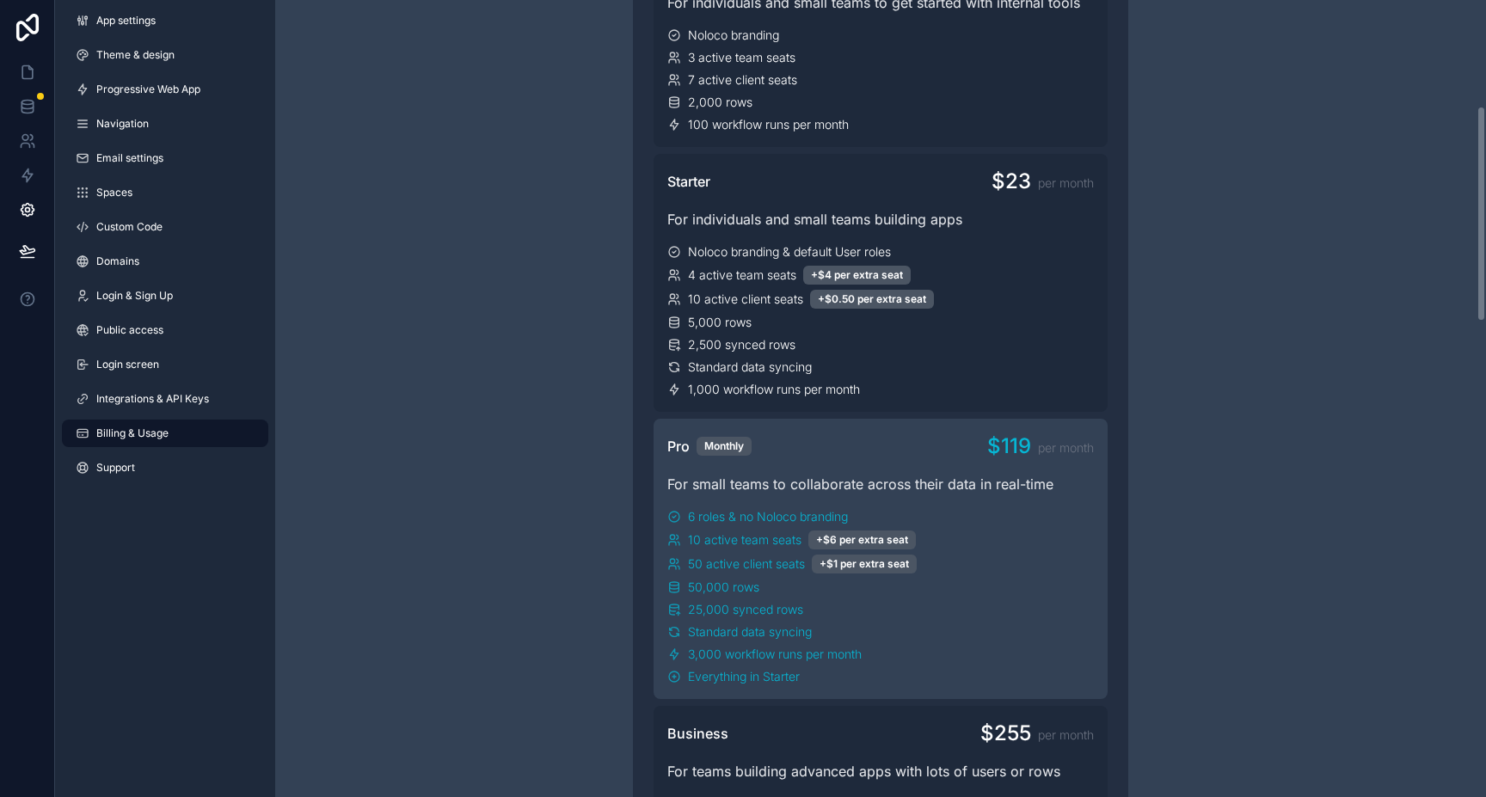 This screenshot has width=1486, height=797. What do you see at coordinates (1005, 733) in the screenshot?
I see `span: $255` at bounding box center [1005, 733].